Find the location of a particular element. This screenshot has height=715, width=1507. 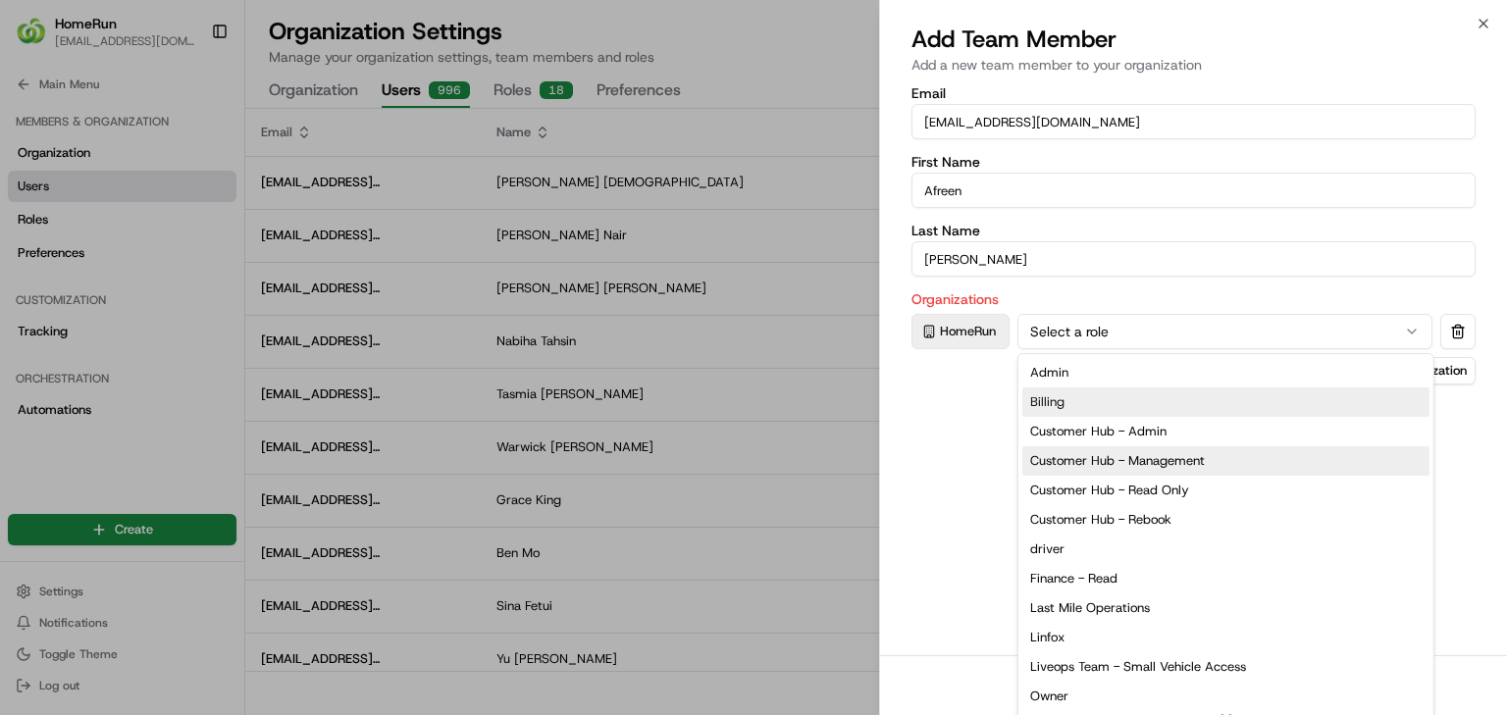

h2: Add Team Member is located at coordinates (1193, 39).